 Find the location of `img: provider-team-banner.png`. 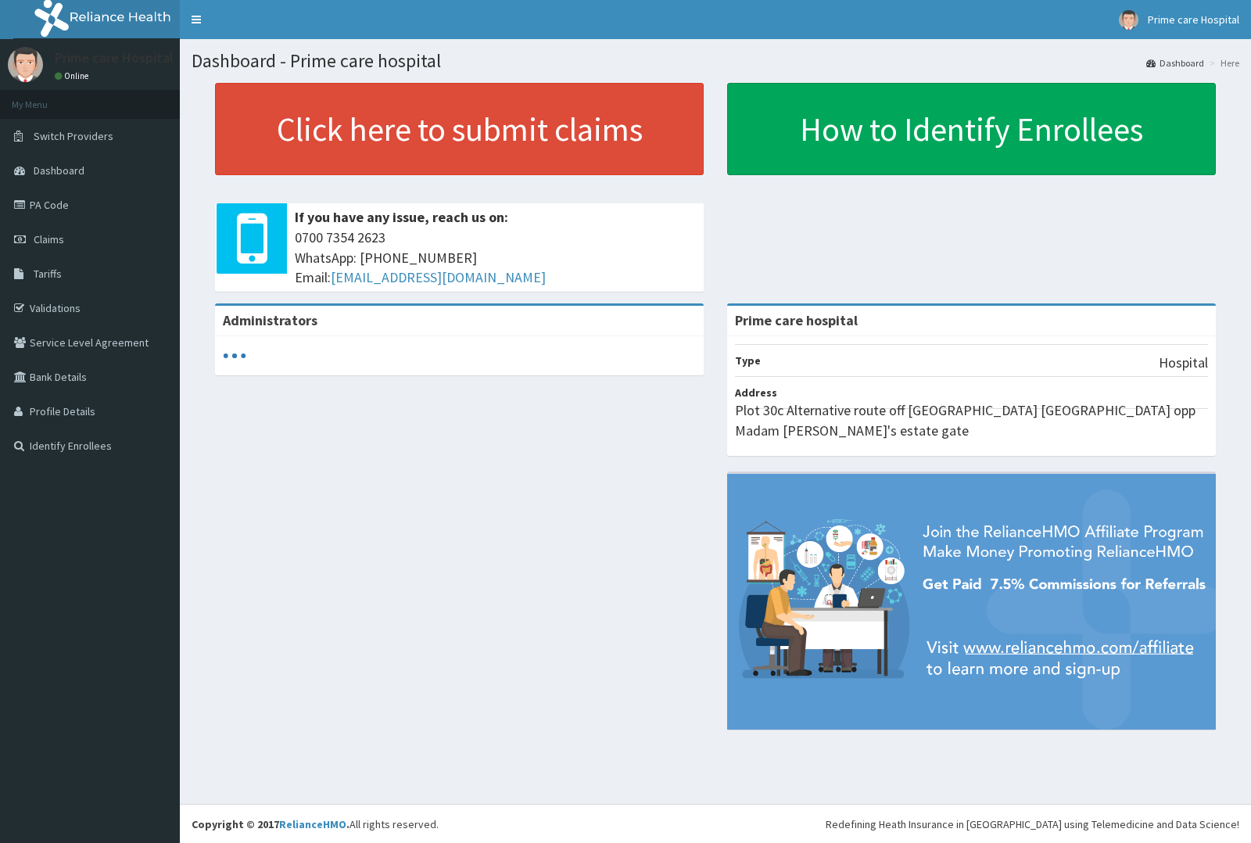

img: provider-team-banner.png is located at coordinates (971, 601).